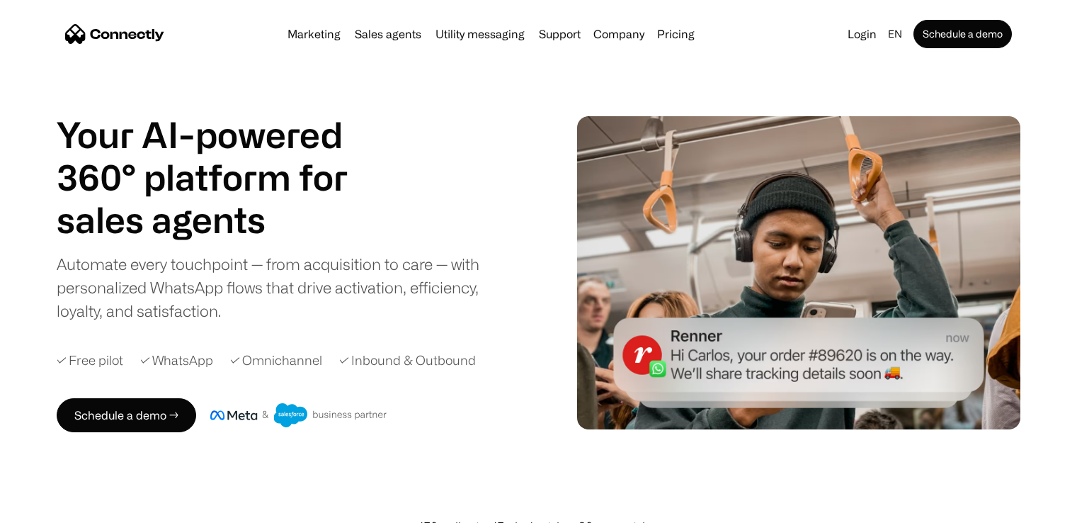 This screenshot has width=1077, height=523. Describe the element at coordinates (276, 360) in the screenshot. I see `div: ✓ Omnichannel` at that location.